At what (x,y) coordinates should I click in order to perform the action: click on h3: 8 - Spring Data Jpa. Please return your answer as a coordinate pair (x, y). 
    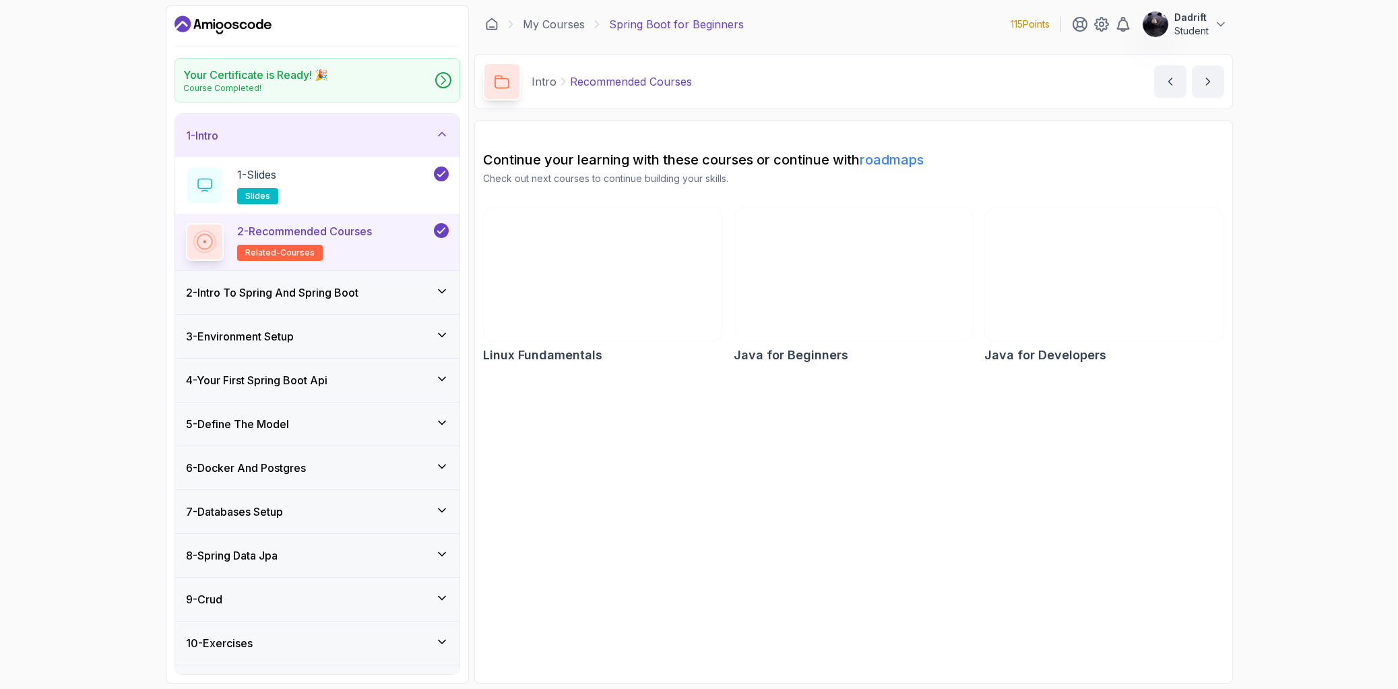
    Looking at the image, I should click on (232, 555).